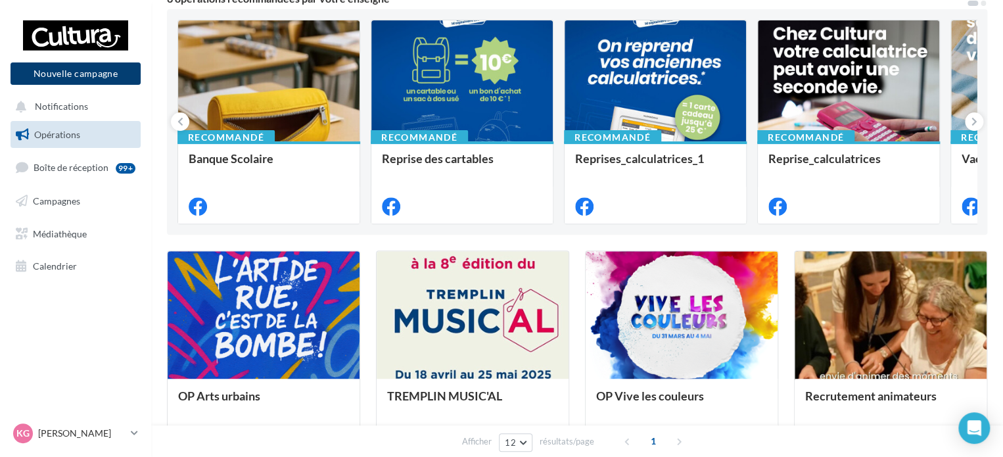 Image resolution: width=1003 pixels, height=457 pixels. I want to click on div: Reprise_calculatrices, so click(849, 165).